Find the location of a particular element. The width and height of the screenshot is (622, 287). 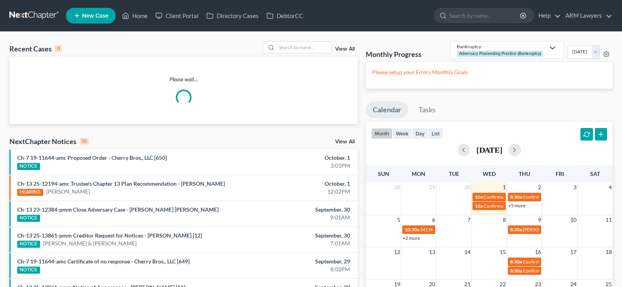

span: 30 is located at coordinates (468, 187).